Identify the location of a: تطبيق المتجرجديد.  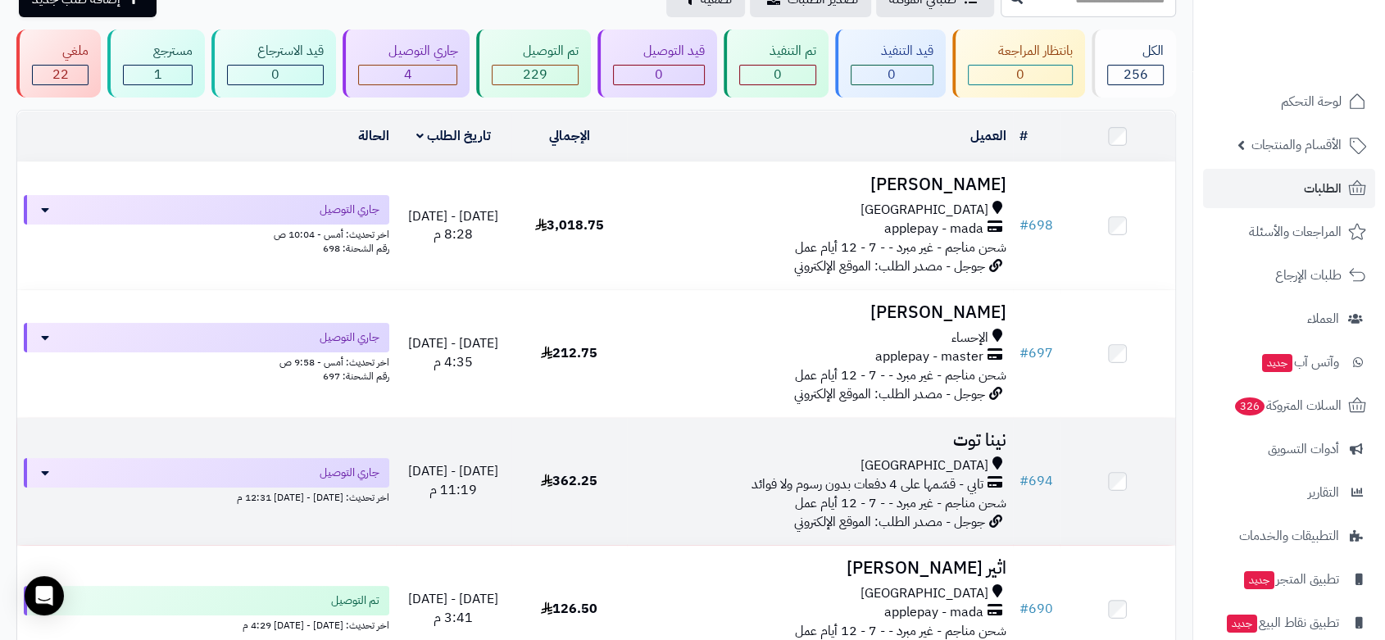
(1289, 579).